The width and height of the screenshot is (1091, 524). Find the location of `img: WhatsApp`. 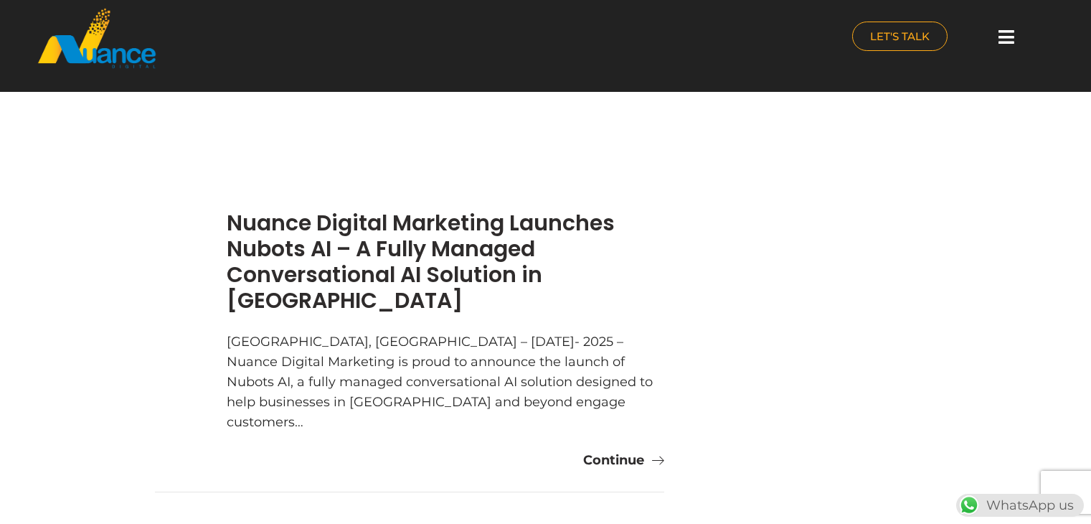

img: WhatsApp is located at coordinates (969, 505).